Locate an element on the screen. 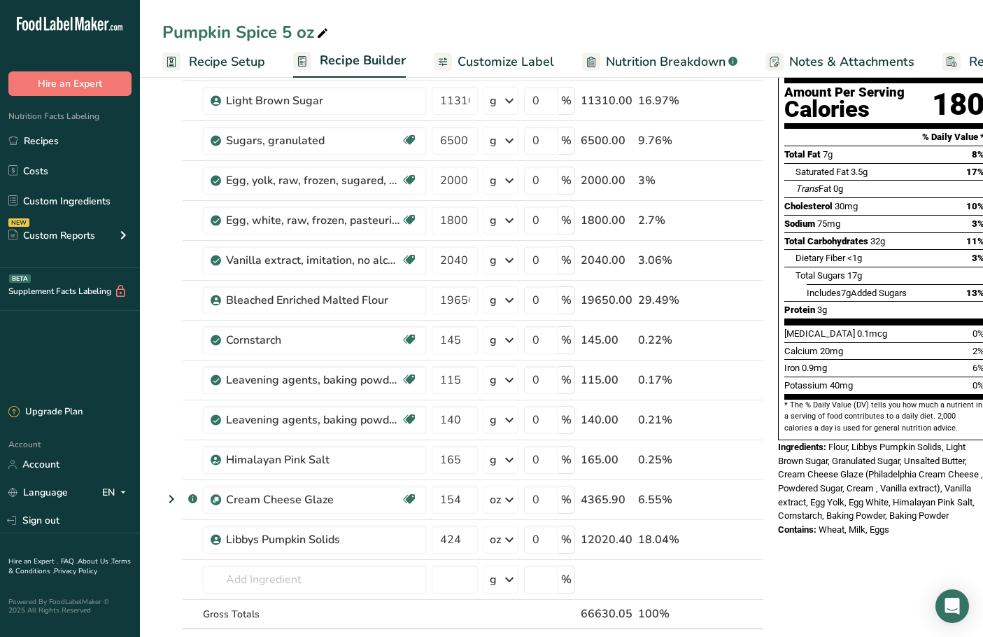  div: 11310.00 is located at coordinates (607, 101).